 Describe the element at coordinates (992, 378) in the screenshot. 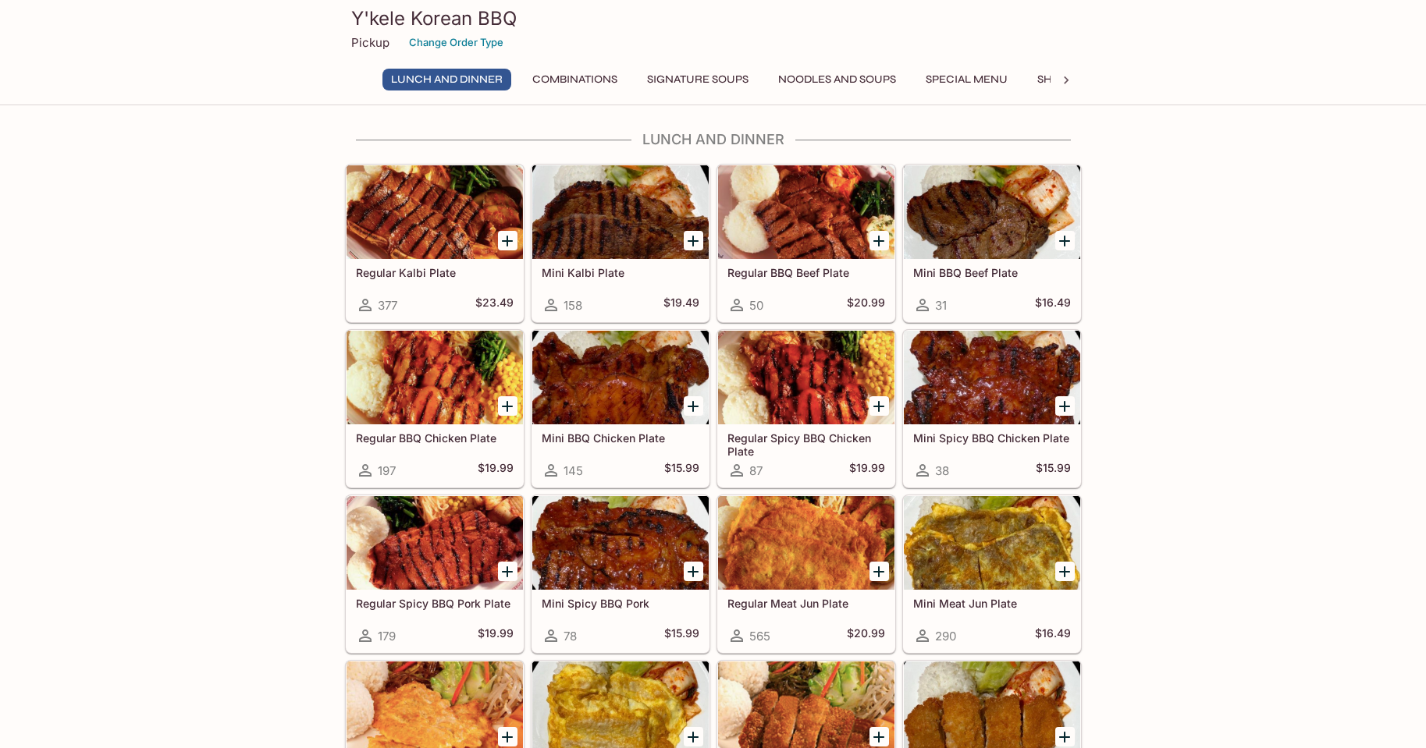

I see `div: Mini Spicy BBQ Chicken Plate` at that location.